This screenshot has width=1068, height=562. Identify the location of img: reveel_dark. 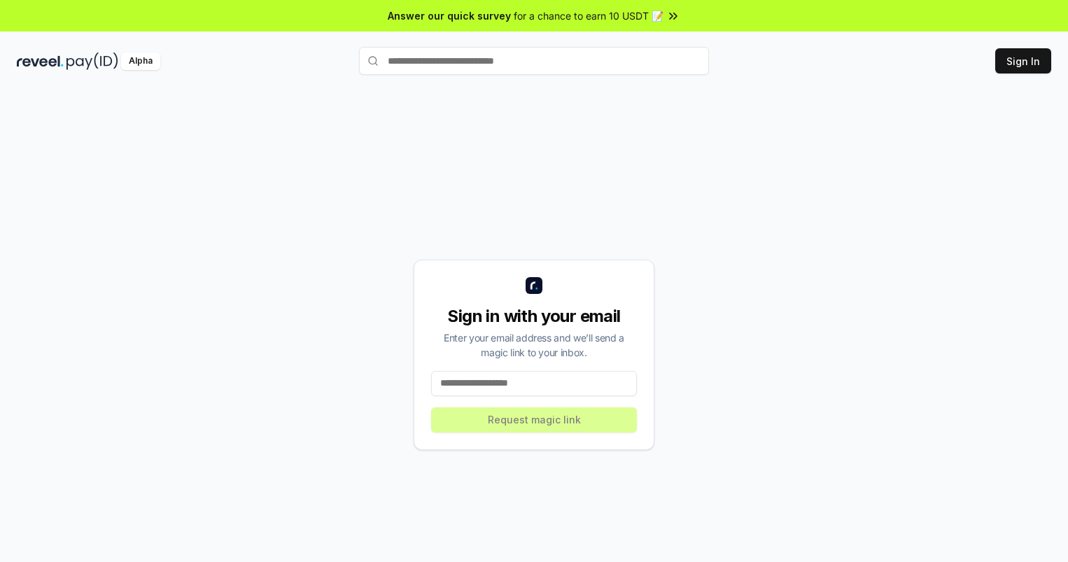
(40, 61).